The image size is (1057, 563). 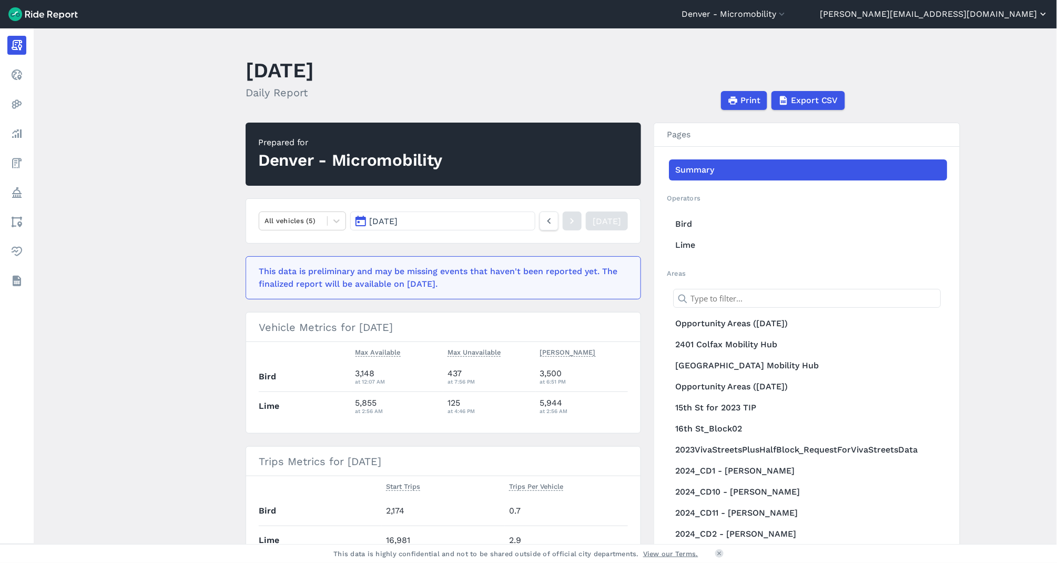 I want to click on button: Max Unavailable, so click(x=474, y=352).